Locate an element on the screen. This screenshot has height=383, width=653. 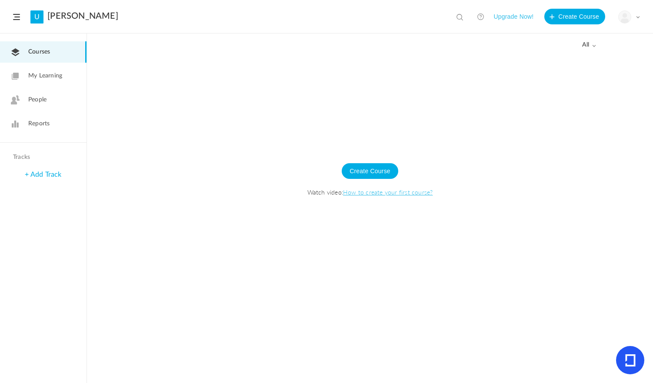
a: How to create your first course? is located at coordinates (388, 192).